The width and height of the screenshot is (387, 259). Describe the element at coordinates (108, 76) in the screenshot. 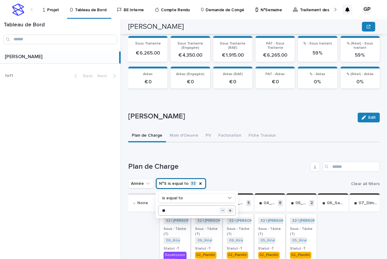

I see `button: Next` at that location.